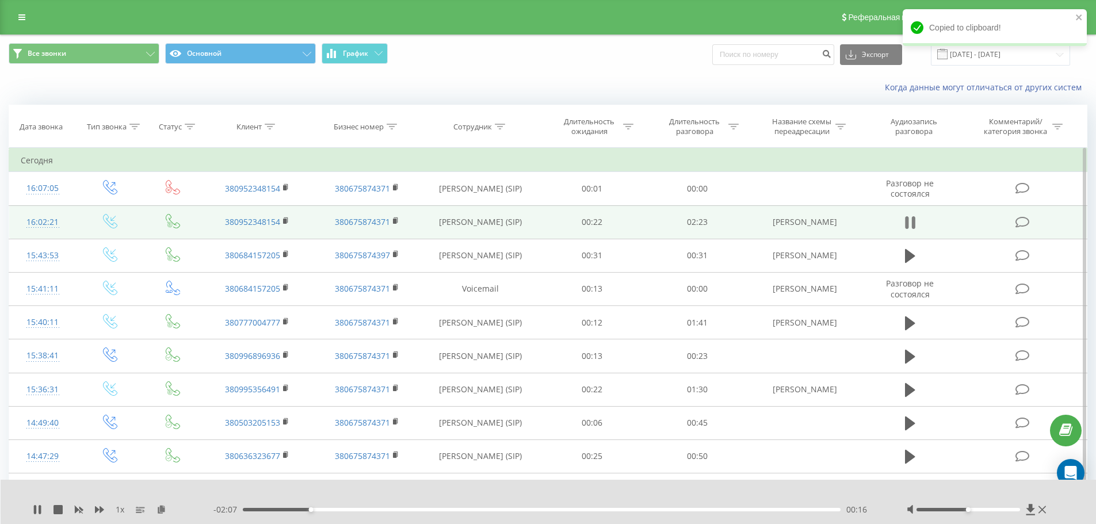  I want to click on td: Voicemail, so click(480, 289).